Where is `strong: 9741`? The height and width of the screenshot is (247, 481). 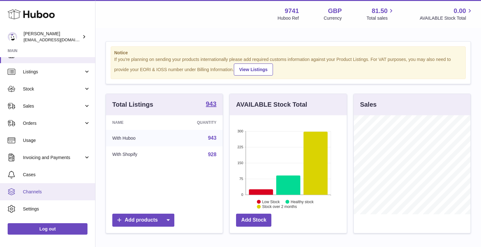
strong: 9741 is located at coordinates (291, 11).